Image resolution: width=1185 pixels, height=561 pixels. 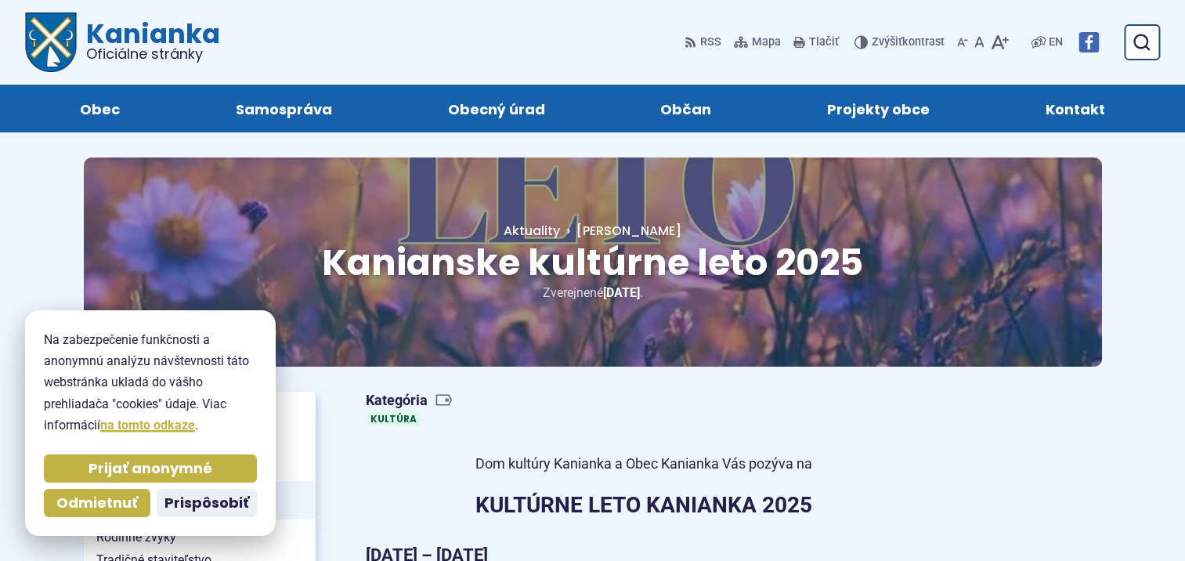 I want to click on img: Prejsť na Facebook stránku, so click(x=1089, y=42).